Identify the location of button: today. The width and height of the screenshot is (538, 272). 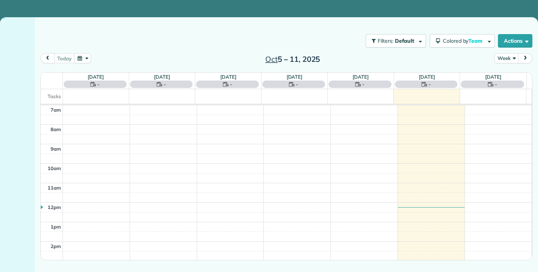
(64, 58).